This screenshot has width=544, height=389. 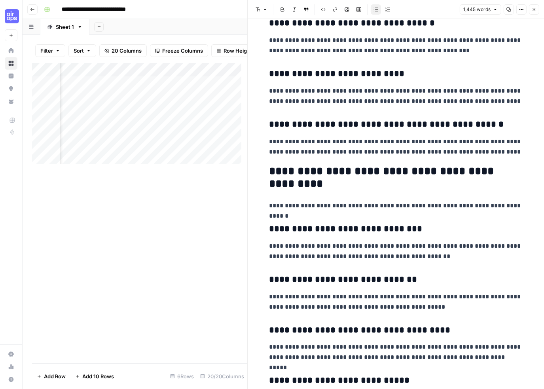 What do you see at coordinates (82, 51) in the screenshot?
I see `button: Sort` at bounding box center [82, 51].